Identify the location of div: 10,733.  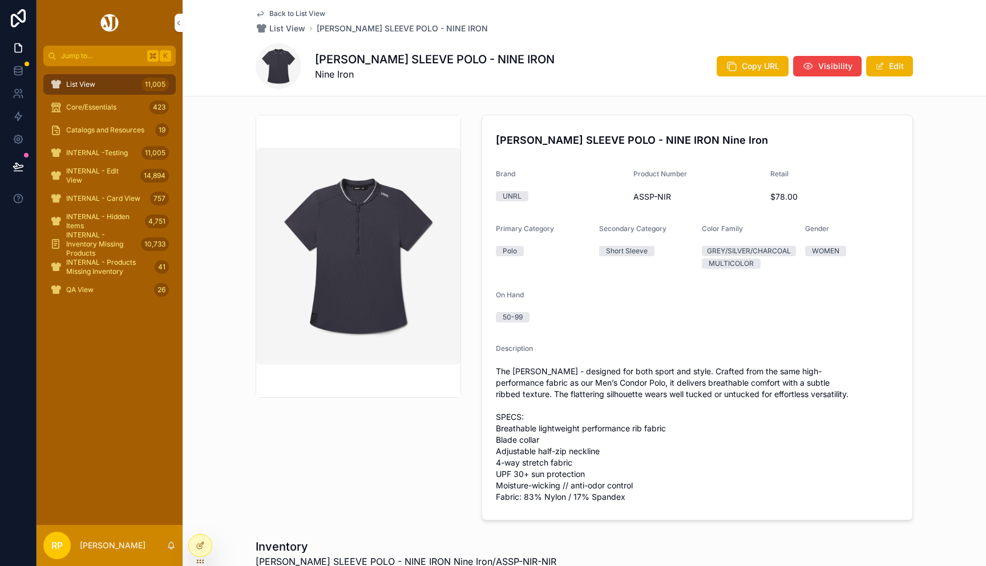
(155, 244).